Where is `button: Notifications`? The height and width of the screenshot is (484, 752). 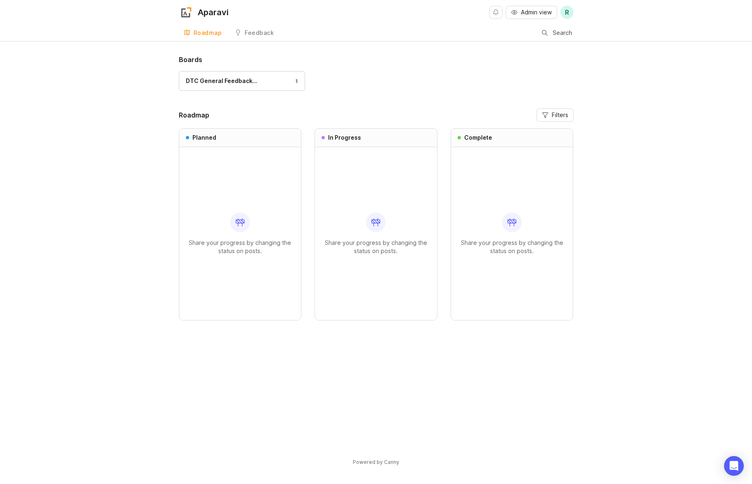 button: Notifications is located at coordinates (496, 12).